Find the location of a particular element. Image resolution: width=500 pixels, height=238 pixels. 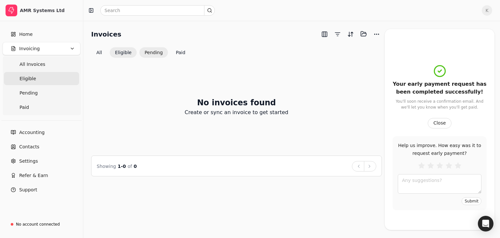

button: Eligible is located at coordinates (123, 52).